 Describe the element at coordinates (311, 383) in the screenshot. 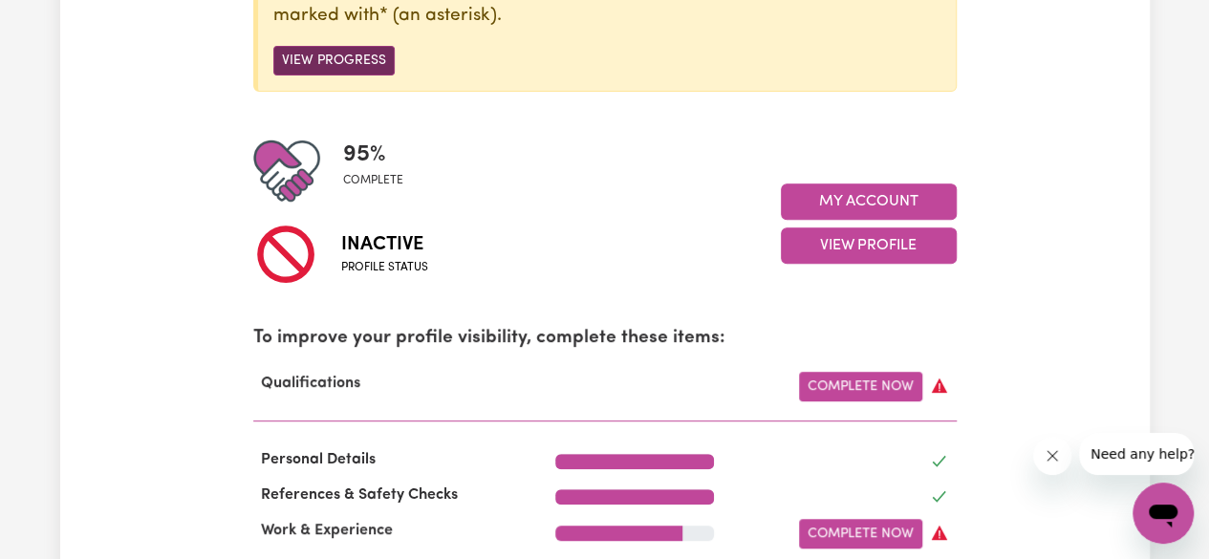

I see `span: Qualifications` at that location.